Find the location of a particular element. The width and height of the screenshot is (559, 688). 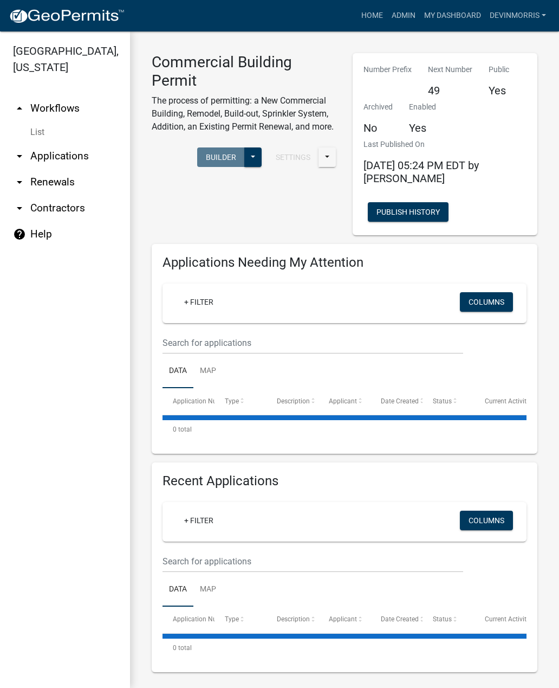

p: Next Number is located at coordinates (450, 69).